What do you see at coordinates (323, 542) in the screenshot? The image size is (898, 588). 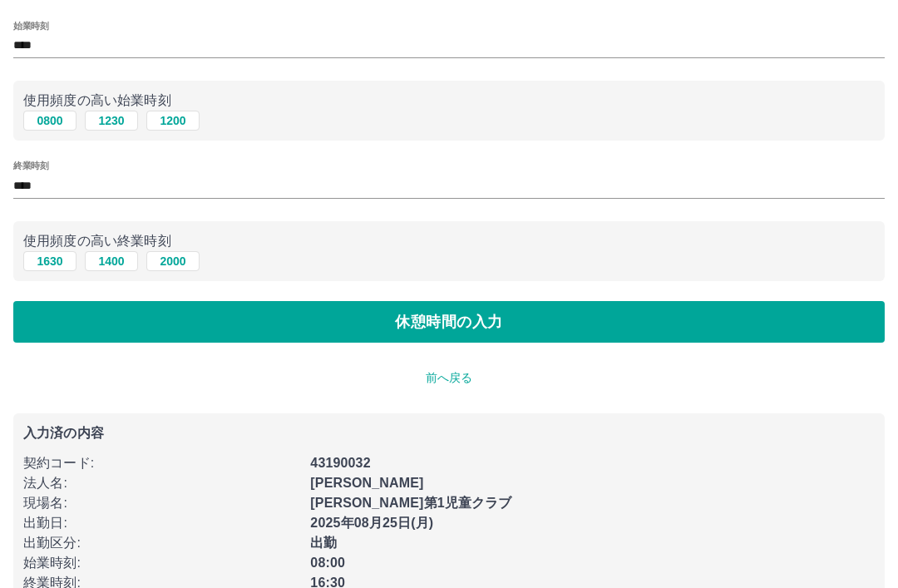 I see `b: 出勤` at bounding box center [323, 542].